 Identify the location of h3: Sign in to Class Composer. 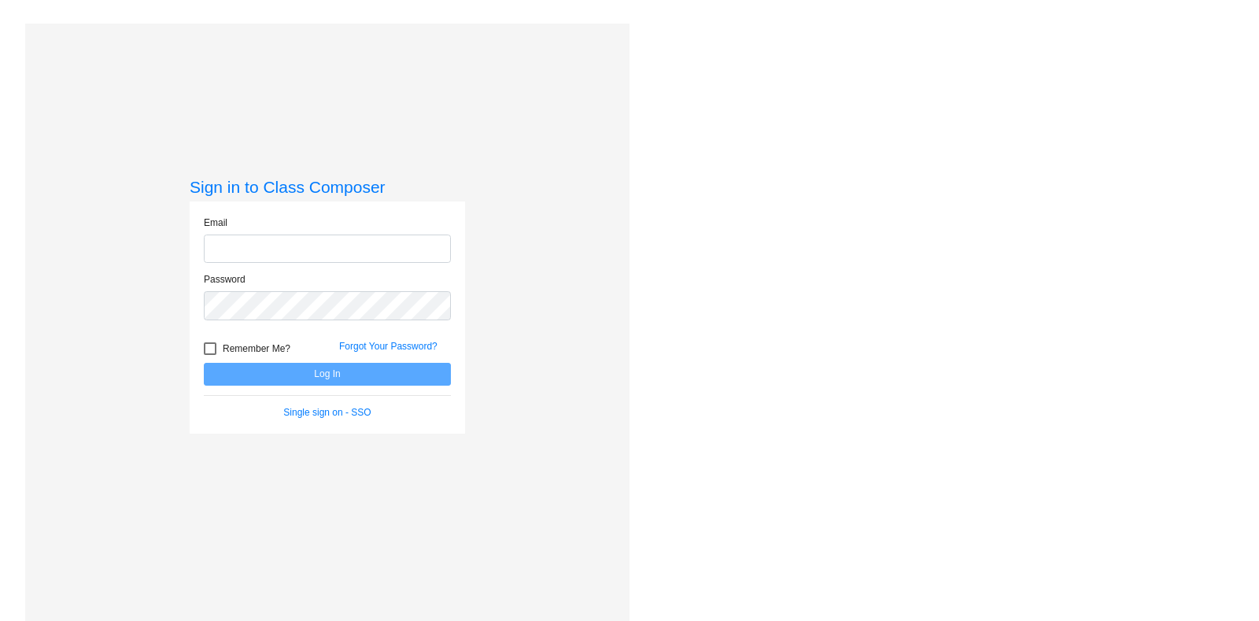
(327, 186).